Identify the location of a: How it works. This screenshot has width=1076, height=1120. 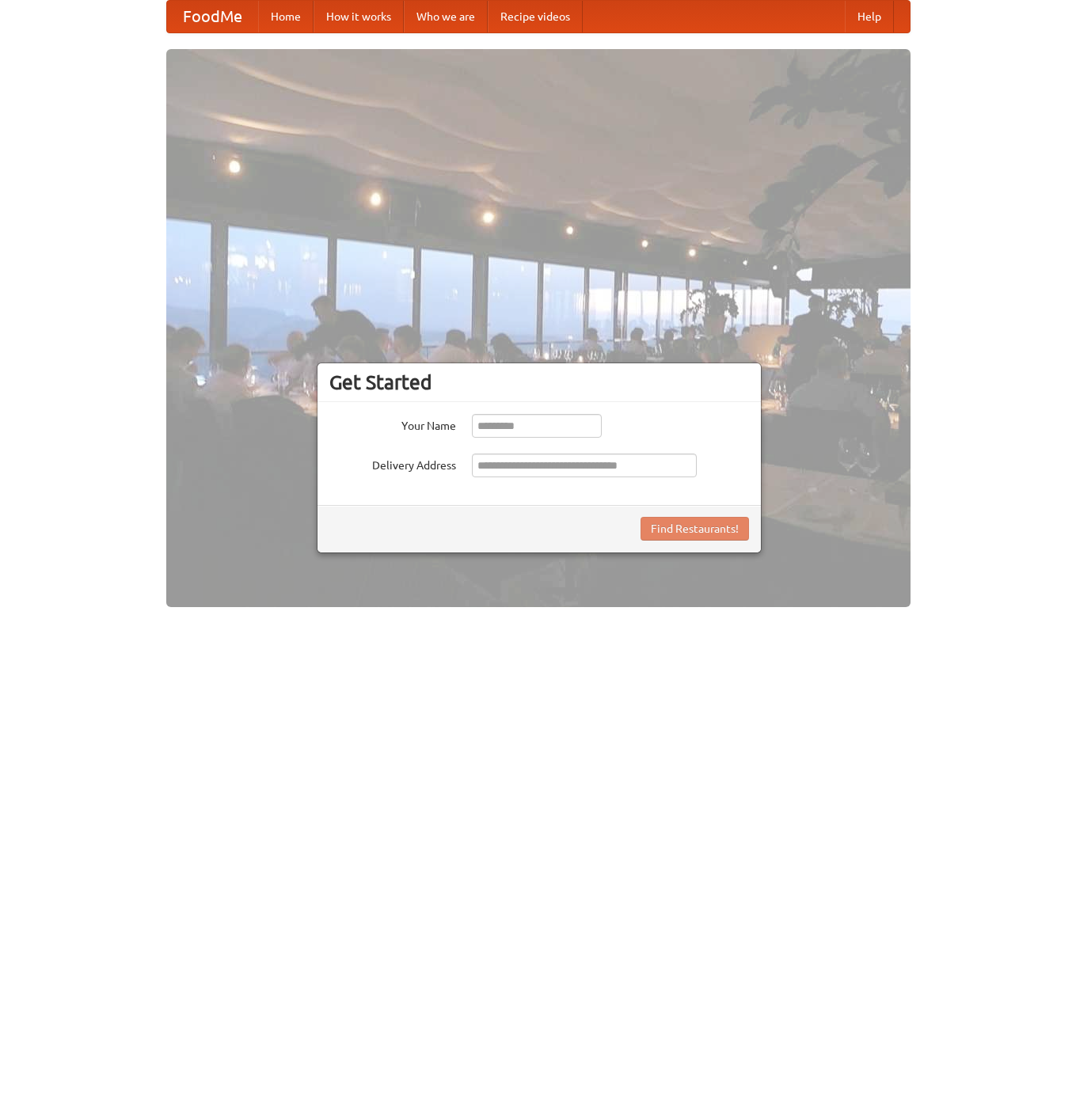
(358, 17).